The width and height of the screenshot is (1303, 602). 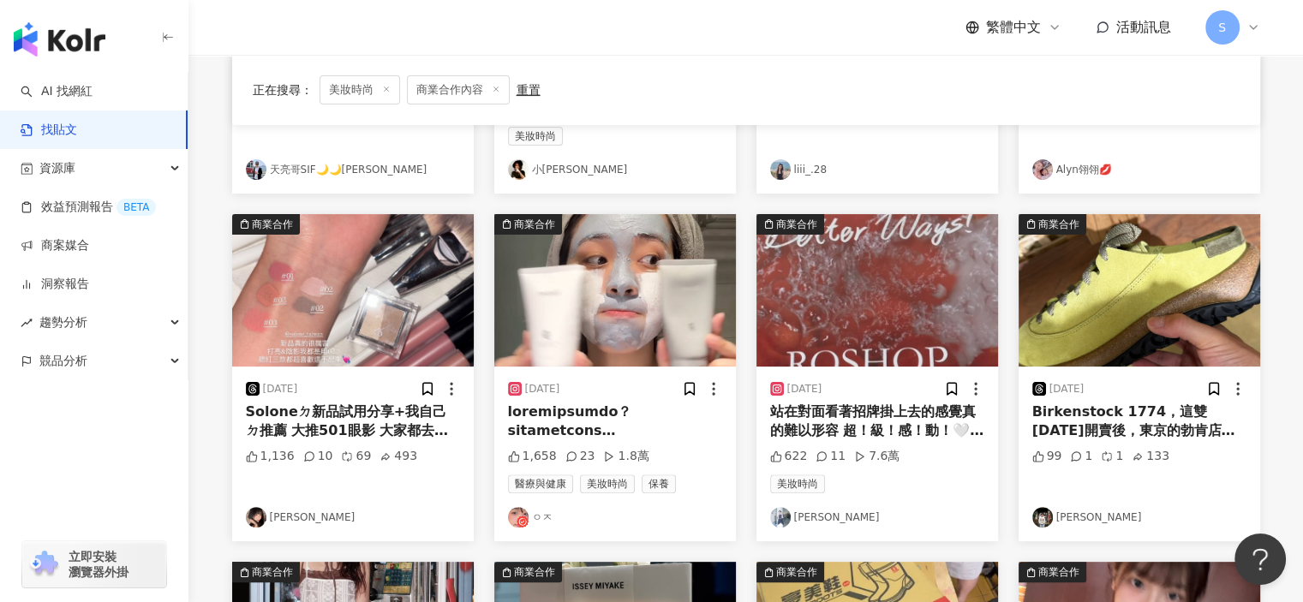 What do you see at coordinates (59, 39) in the screenshot?
I see `img: logo` at bounding box center [59, 39].